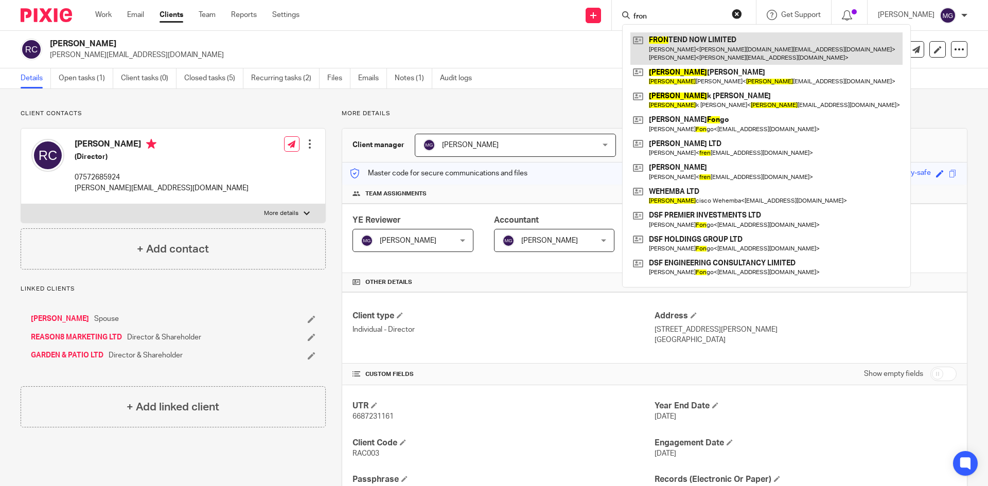  Describe the element at coordinates (396, 194) in the screenshot. I see `span: Team assignments` at that location.